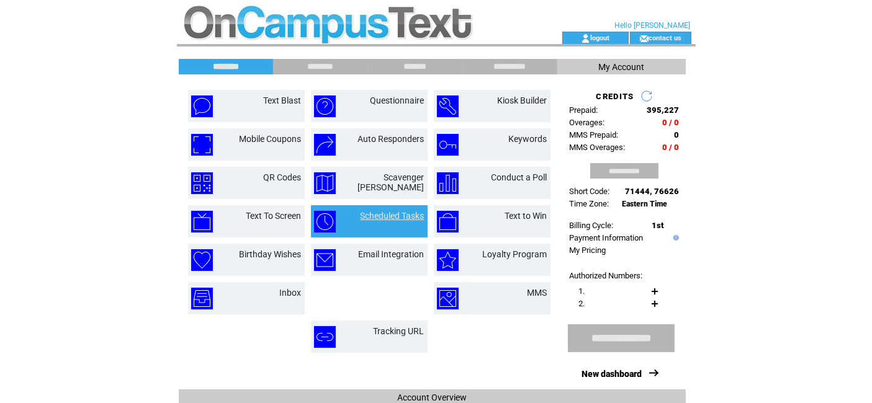 This screenshot has width=872, height=403. What do you see at coordinates (282, 100) in the screenshot?
I see `a: Text Blast` at bounding box center [282, 100].